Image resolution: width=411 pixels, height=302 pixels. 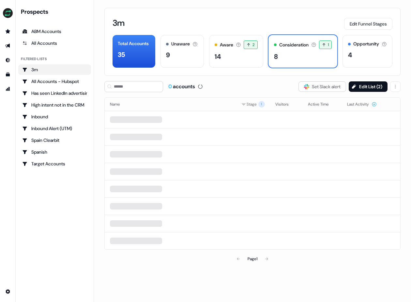 I want to click on a: Go to outbound experience, so click(x=8, y=46).